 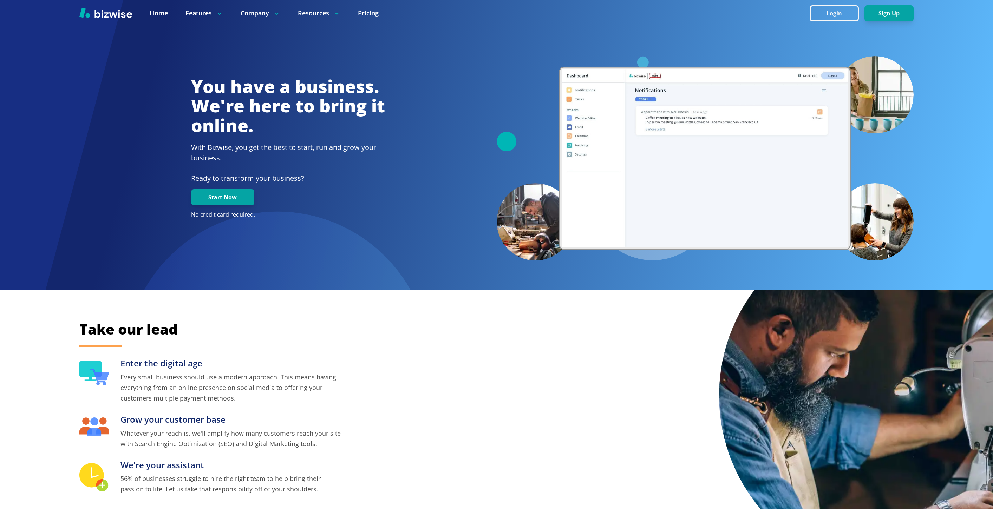 I want to click on p: Company, so click(x=260, y=13).